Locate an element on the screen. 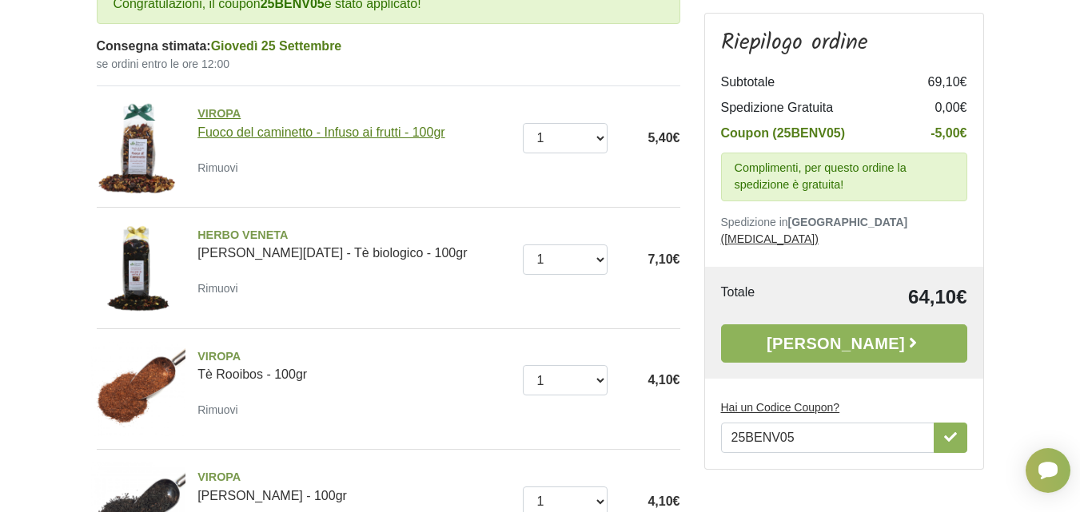 Image resolution: width=1080 pixels, height=512 pixels. span: 5,40€ is located at coordinates (664, 138).